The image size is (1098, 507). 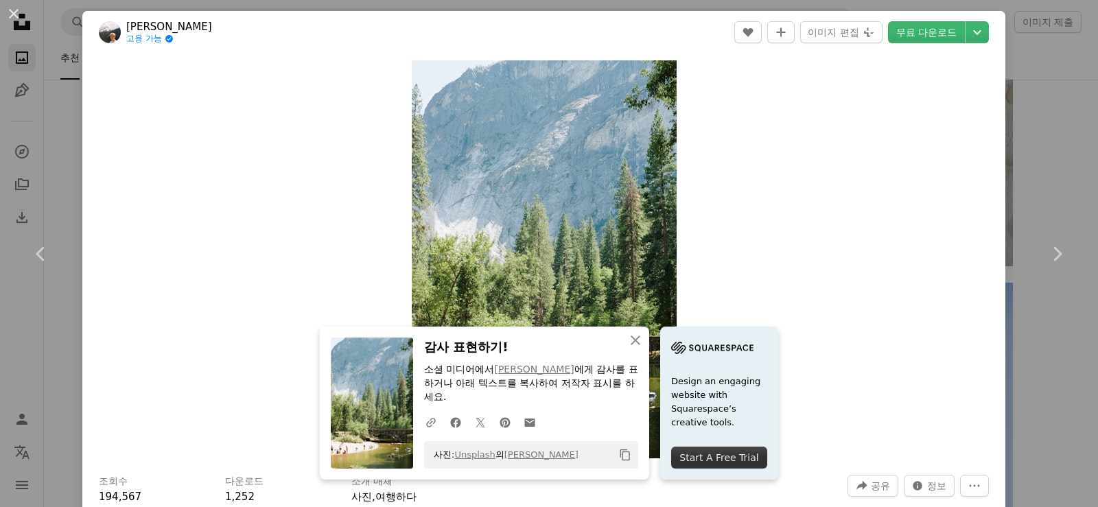 What do you see at coordinates (372, 482) in the screenshot?
I see `h3: 소개 매체` at bounding box center [372, 482].